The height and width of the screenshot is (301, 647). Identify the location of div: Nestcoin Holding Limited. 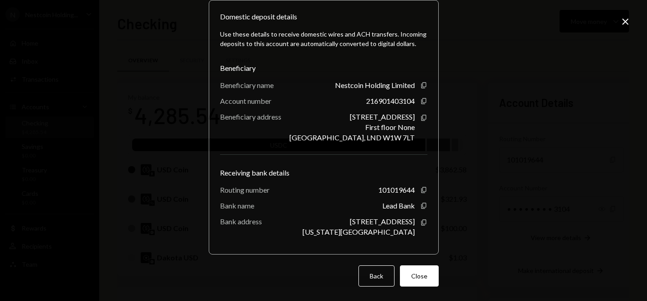
(375, 85).